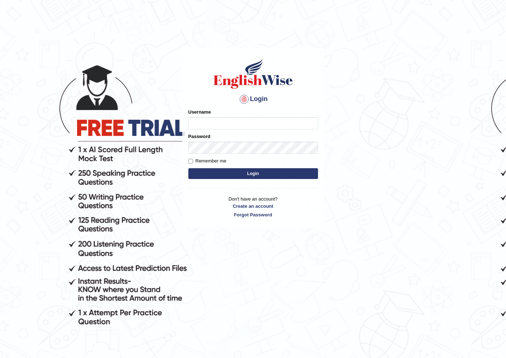  Describe the element at coordinates (253, 74) in the screenshot. I see `img: Logo of English Wise sign in for intelligent practice with AI` at that location.